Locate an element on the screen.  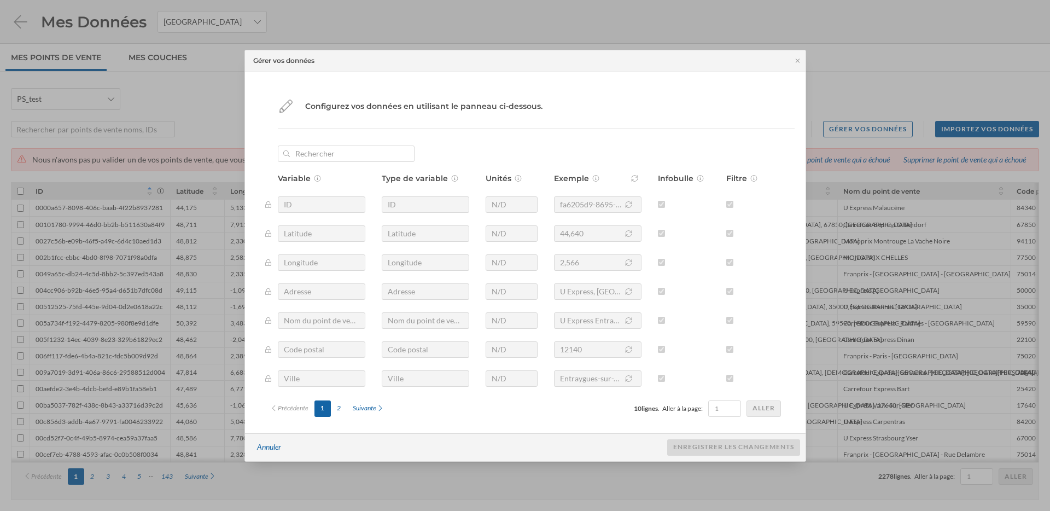
span: 10 is located at coordinates (638, 408).